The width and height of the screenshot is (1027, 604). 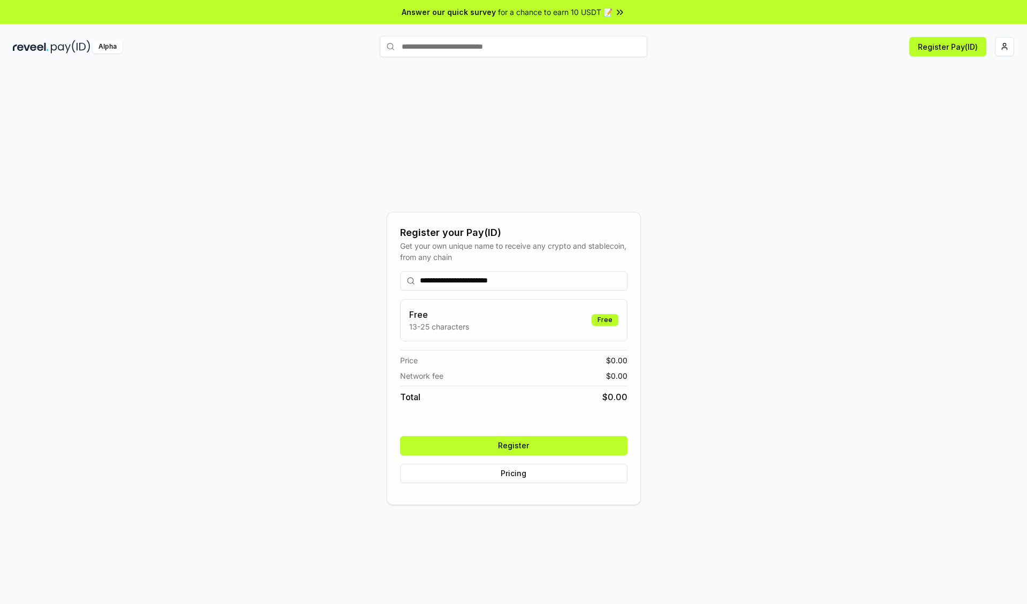 I want to click on button: Register, so click(x=514, y=446).